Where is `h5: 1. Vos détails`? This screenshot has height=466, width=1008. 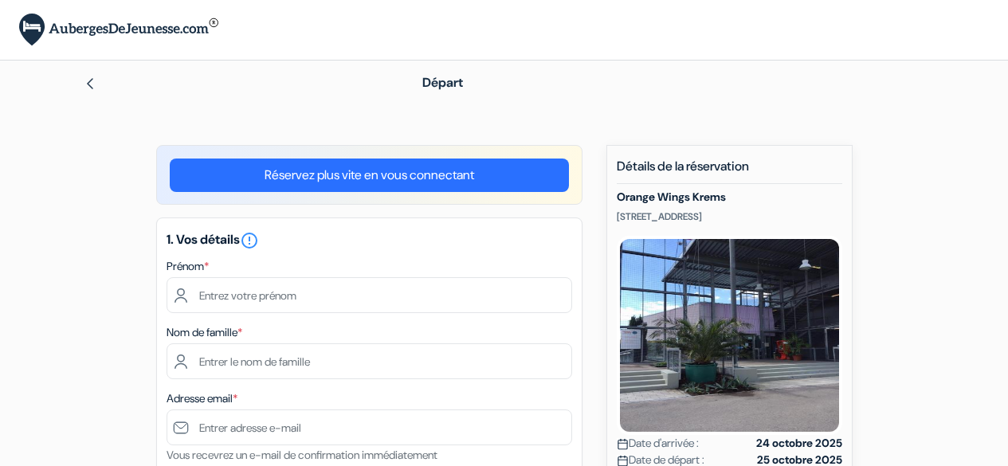 h5: 1. Vos détails is located at coordinates (369, 241).